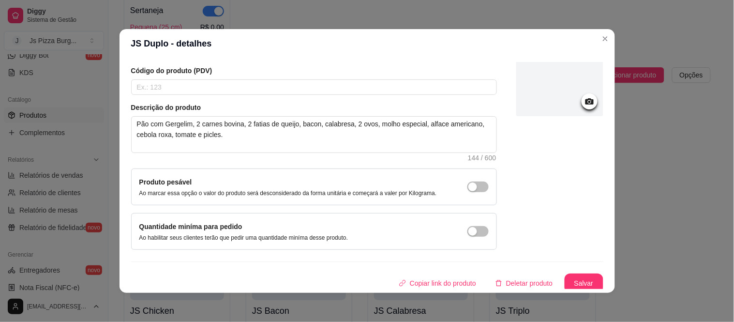 This screenshot has width=734, height=322. Describe the element at coordinates (244, 238) in the screenshot. I see `p: Ao habilitar seus clientes terão que pedir uma quantidade miníma desse produto.` at that location.